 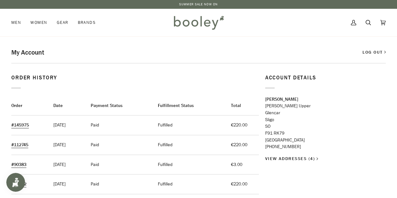 I want to click on div: Gear, so click(x=62, y=23).